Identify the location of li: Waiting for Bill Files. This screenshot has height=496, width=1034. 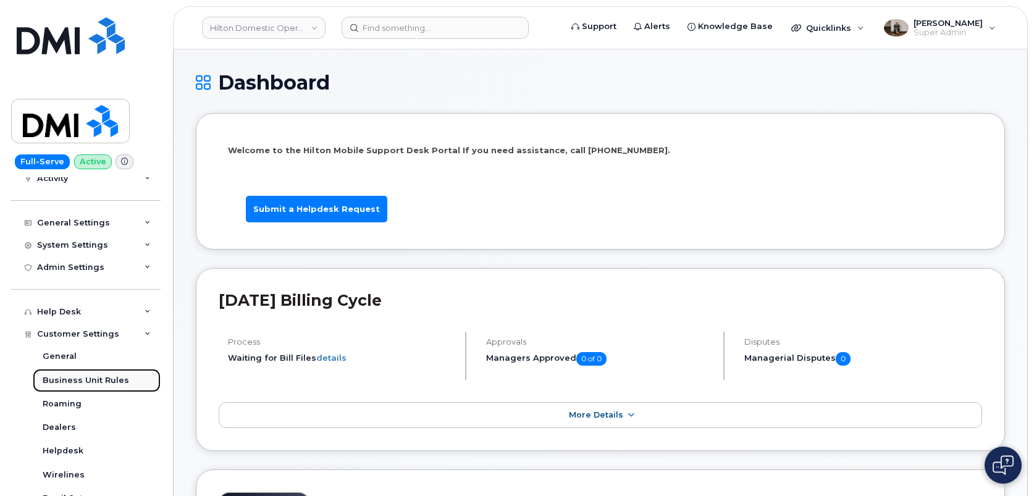
(341, 358).